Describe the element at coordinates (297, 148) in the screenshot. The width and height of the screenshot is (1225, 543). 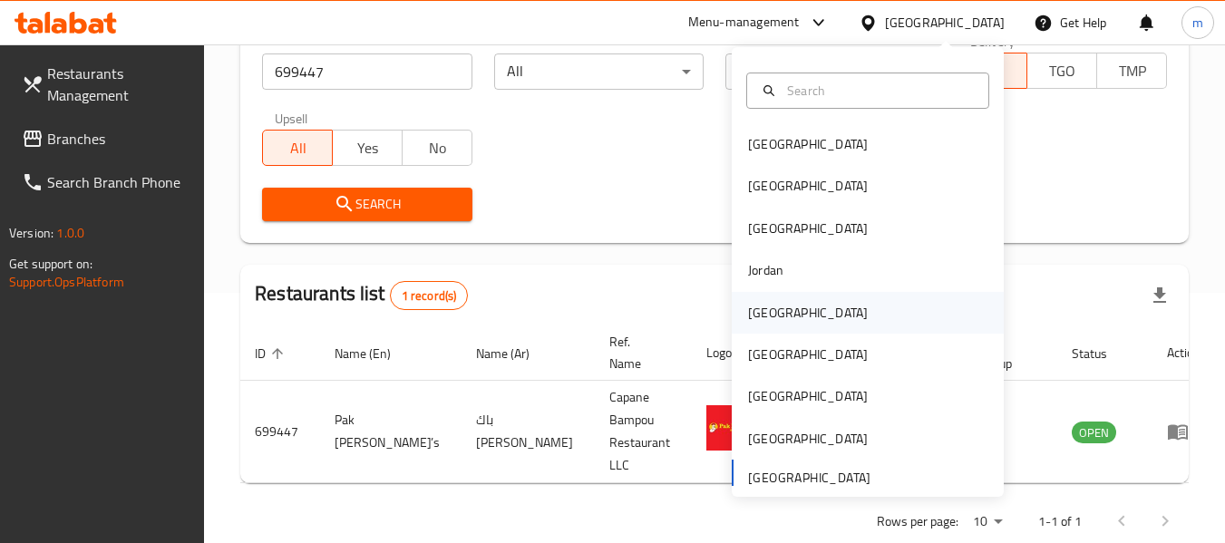
I see `span: All` at that location.